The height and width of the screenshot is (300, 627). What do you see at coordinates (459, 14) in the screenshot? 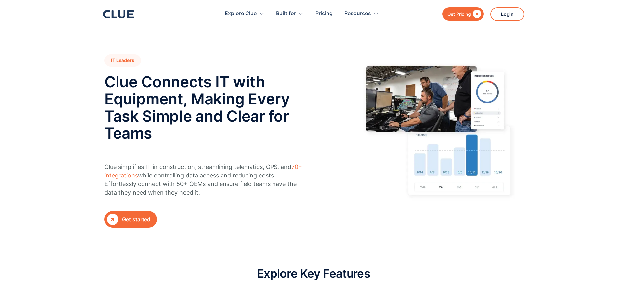
I see `div: Get Pricing` at bounding box center [459, 14].